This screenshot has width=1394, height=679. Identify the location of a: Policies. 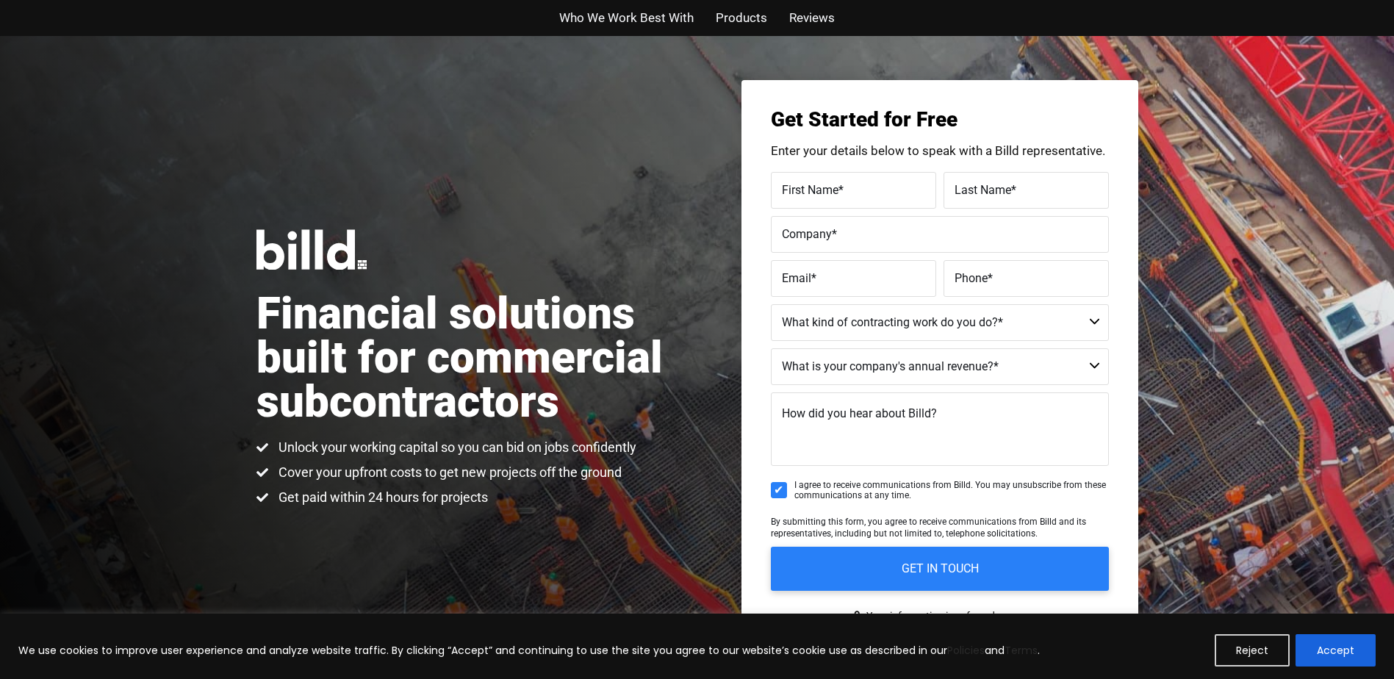
(965, 650).